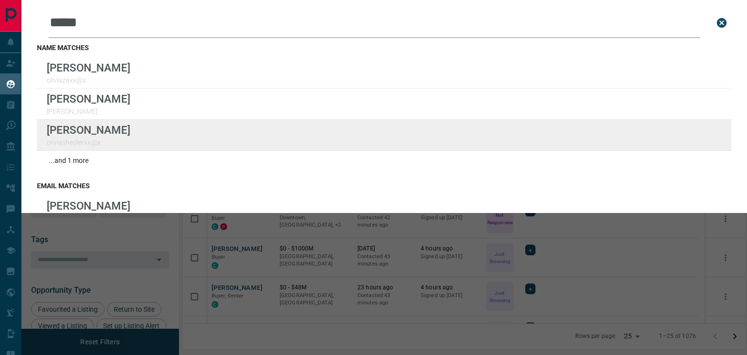  I want to click on h3: name matches, so click(384, 48).